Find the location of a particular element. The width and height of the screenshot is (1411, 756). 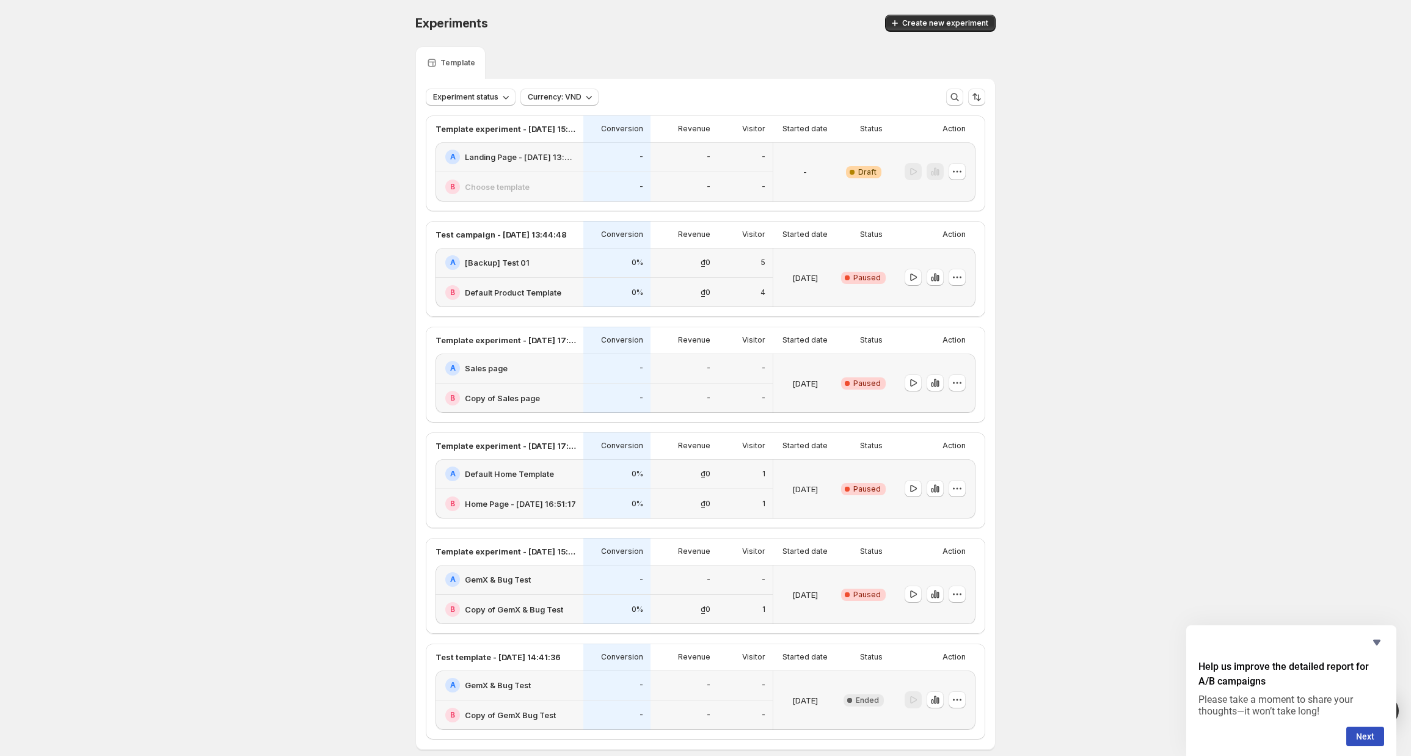

p: 5 is located at coordinates (763, 263).